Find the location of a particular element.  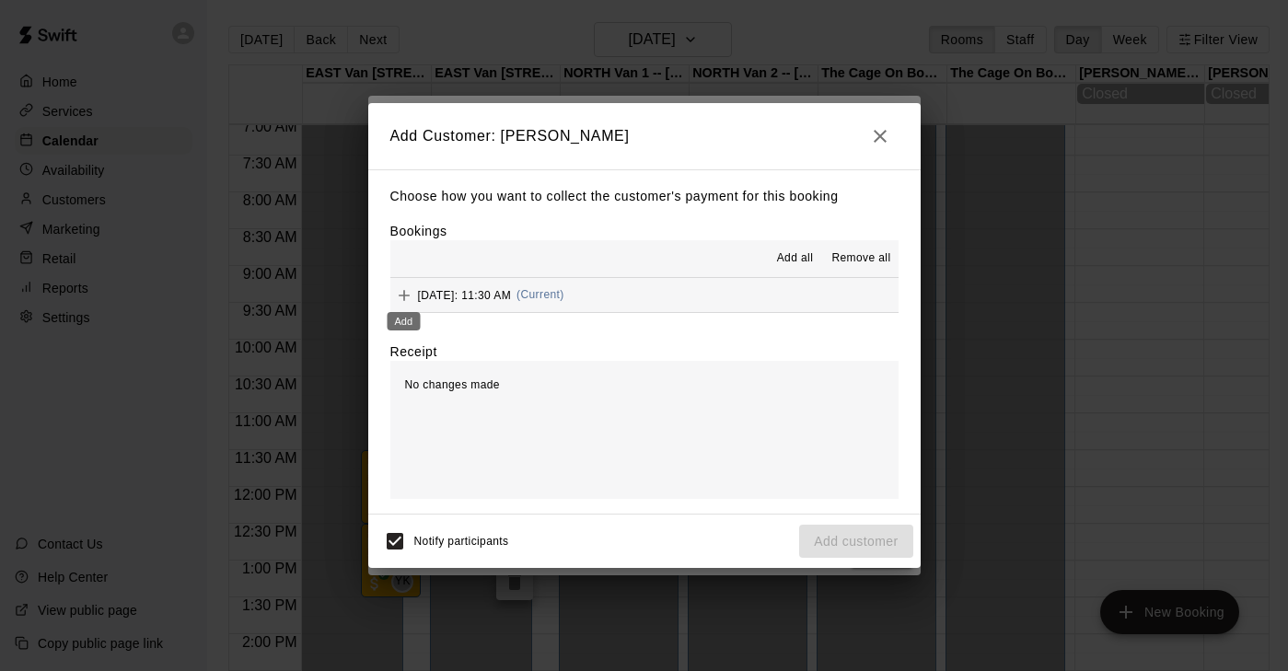

label: Receipt is located at coordinates (413, 352).